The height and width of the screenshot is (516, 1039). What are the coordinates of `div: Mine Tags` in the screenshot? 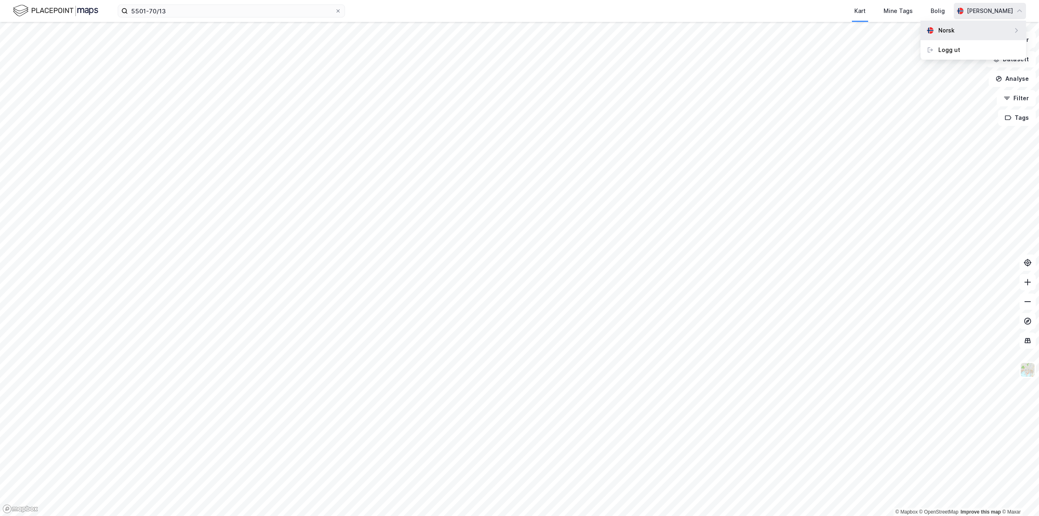 It's located at (898, 11).